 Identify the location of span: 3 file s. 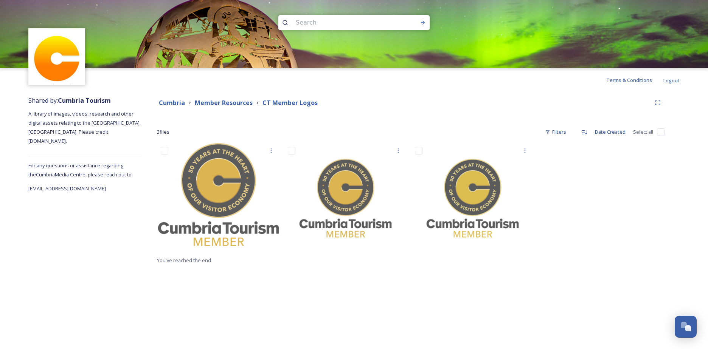
(163, 132).